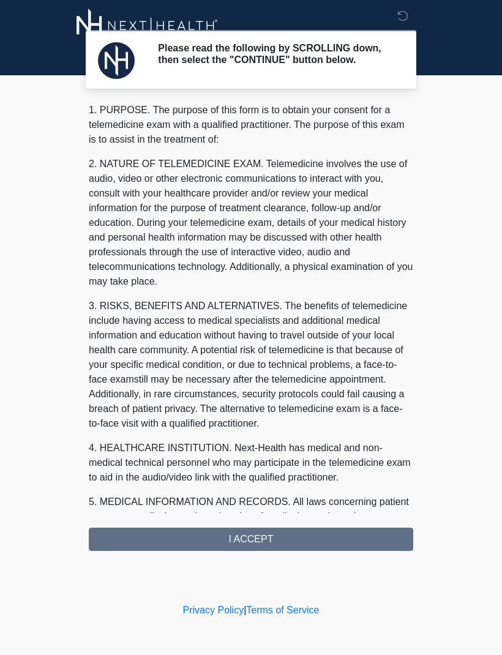  What do you see at coordinates (147, 26) in the screenshot?
I see `img: Next-Health Logo` at bounding box center [147, 26].